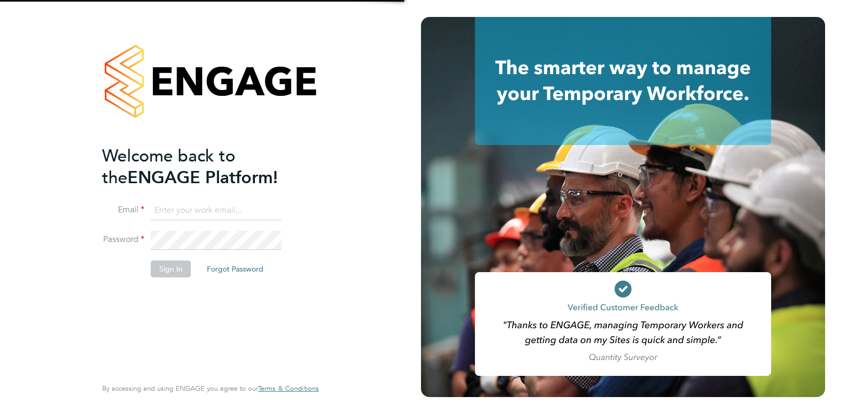 This screenshot has height=414, width=842. What do you see at coordinates (205, 167) in the screenshot?
I see `h2: ENGAGE Platform!` at bounding box center [205, 167].